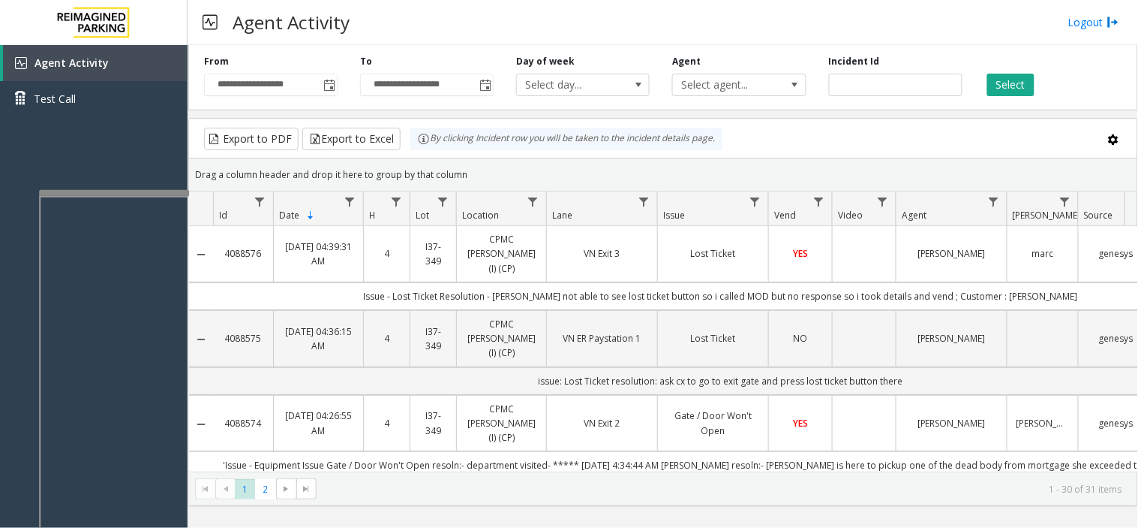  I want to click on a: Lot Filter Menu, so click(443, 201).